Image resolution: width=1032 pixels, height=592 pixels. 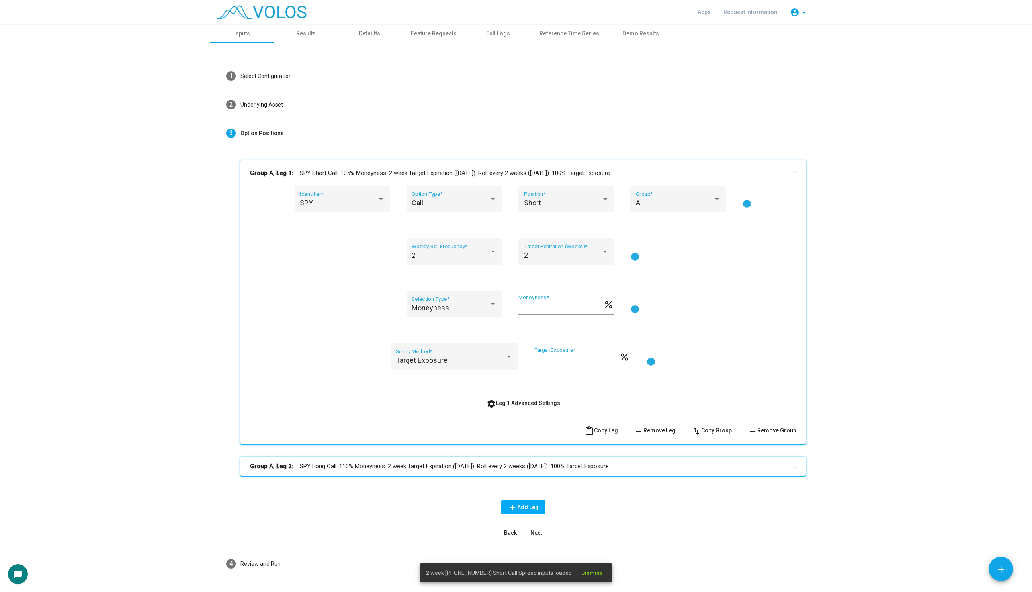 What do you see at coordinates (601, 431) in the screenshot?
I see `span: Copy Leg` at bounding box center [601, 431].